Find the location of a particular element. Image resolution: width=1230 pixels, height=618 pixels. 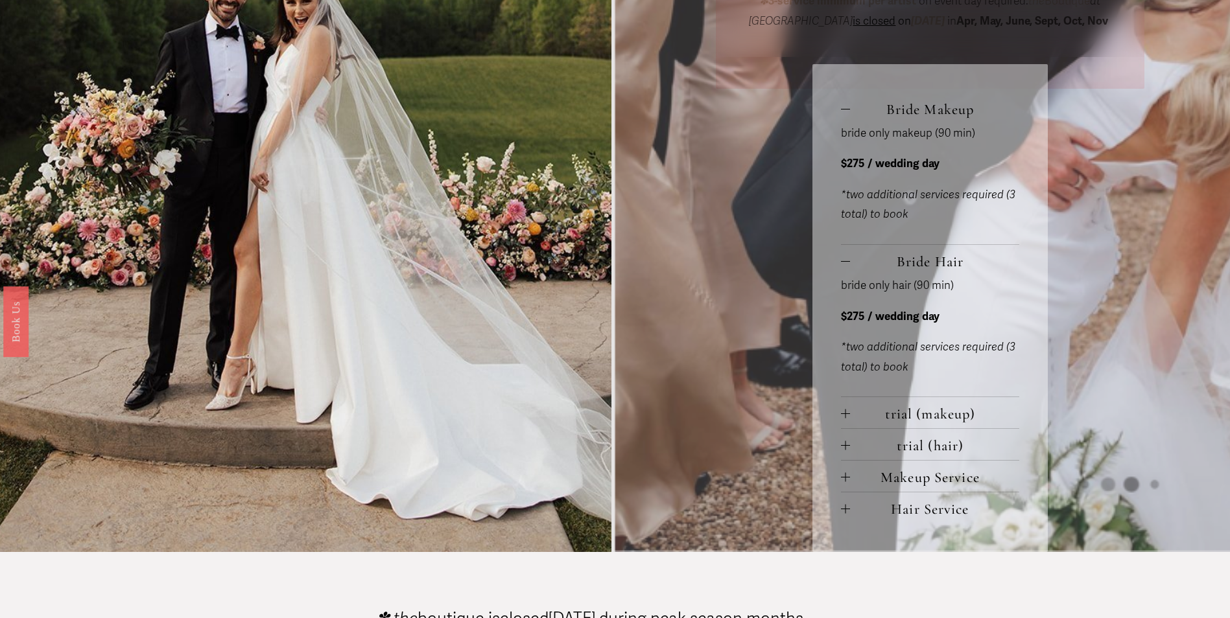

strong: Apr, May, June, Sept, Oct, Nov is located at coordinates (1032, 21).